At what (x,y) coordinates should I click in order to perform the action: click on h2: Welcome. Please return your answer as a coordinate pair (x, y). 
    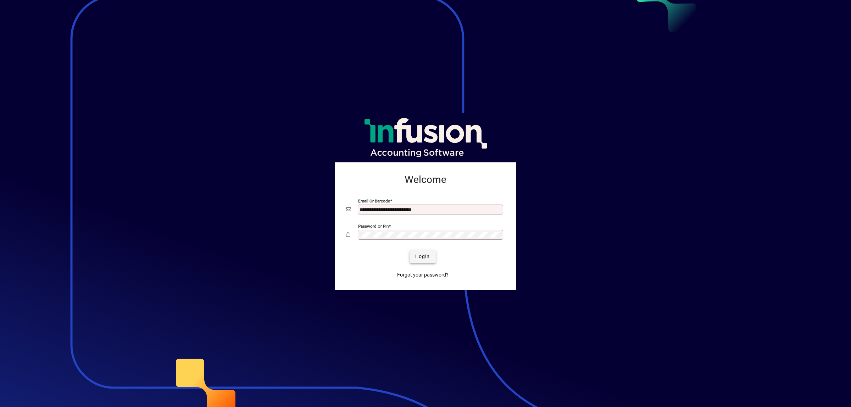
    Looking at the image, I should click on (425, 180).